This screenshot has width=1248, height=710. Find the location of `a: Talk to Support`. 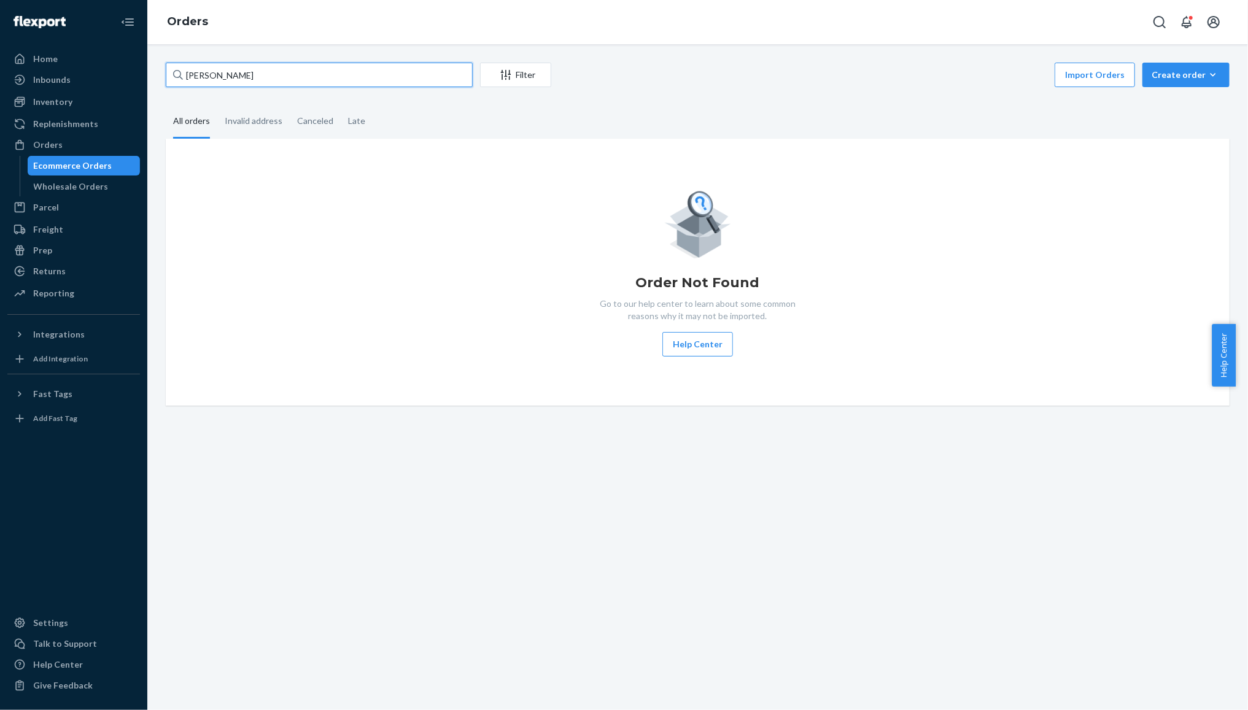

a: Talk to Support is located at coordinates (74, 644).